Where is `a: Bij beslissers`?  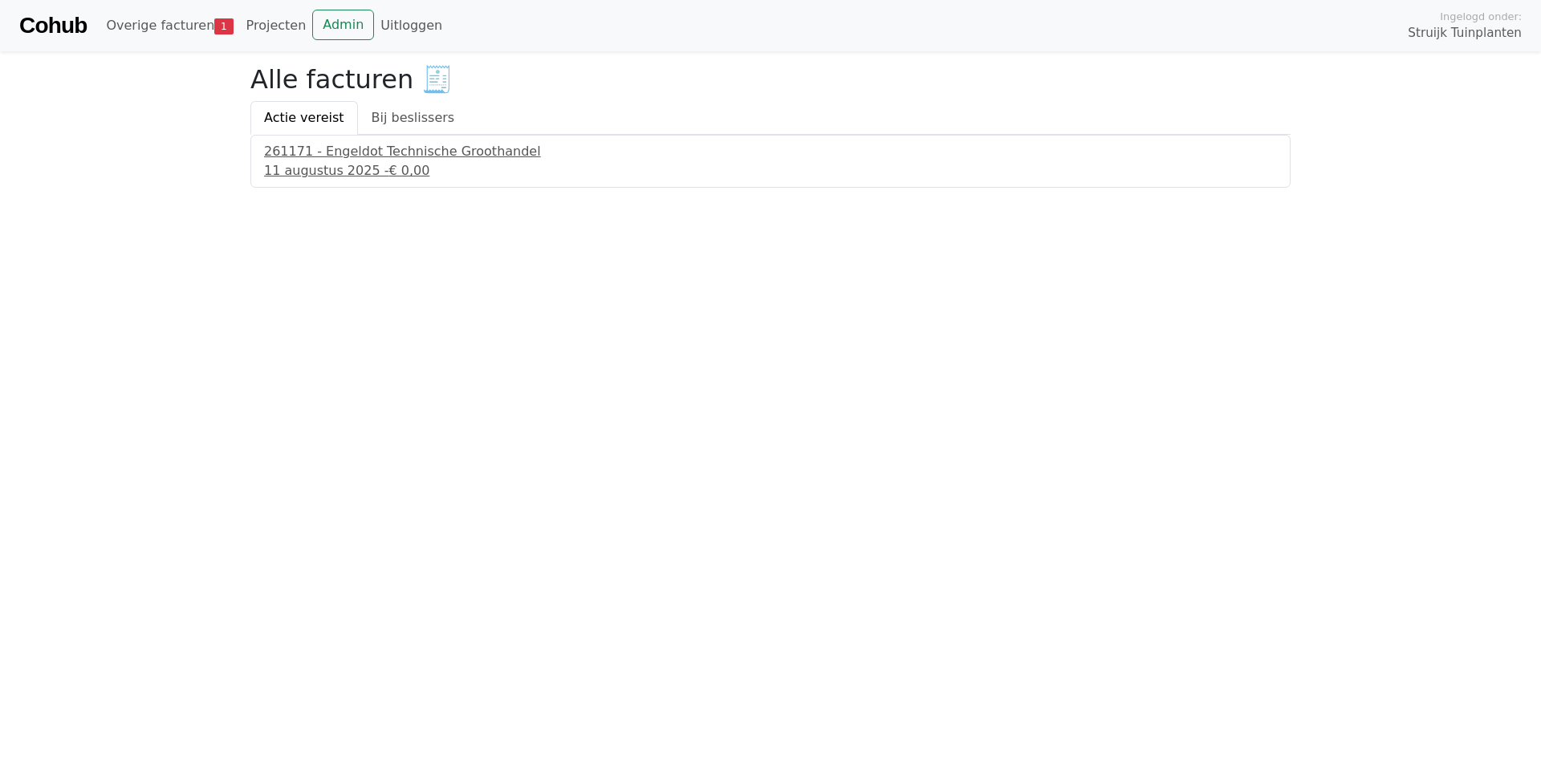
a: Bij beslissers is located at coordinates (413, 118).